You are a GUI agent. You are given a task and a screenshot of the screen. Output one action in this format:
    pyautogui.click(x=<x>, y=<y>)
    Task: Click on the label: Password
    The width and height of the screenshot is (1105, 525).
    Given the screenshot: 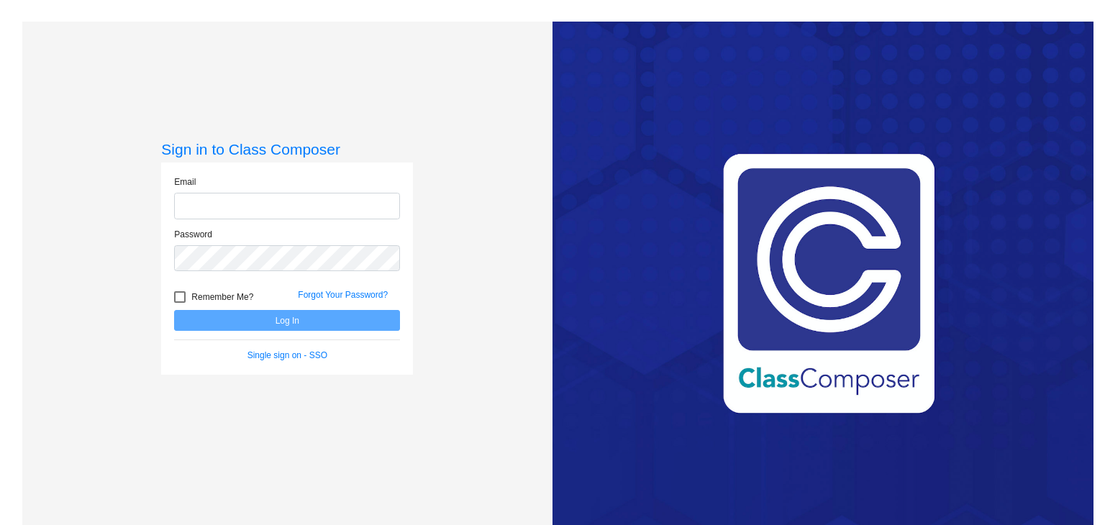 What is the action you would take?
    pyautogui.click(x=193, y=234)
    